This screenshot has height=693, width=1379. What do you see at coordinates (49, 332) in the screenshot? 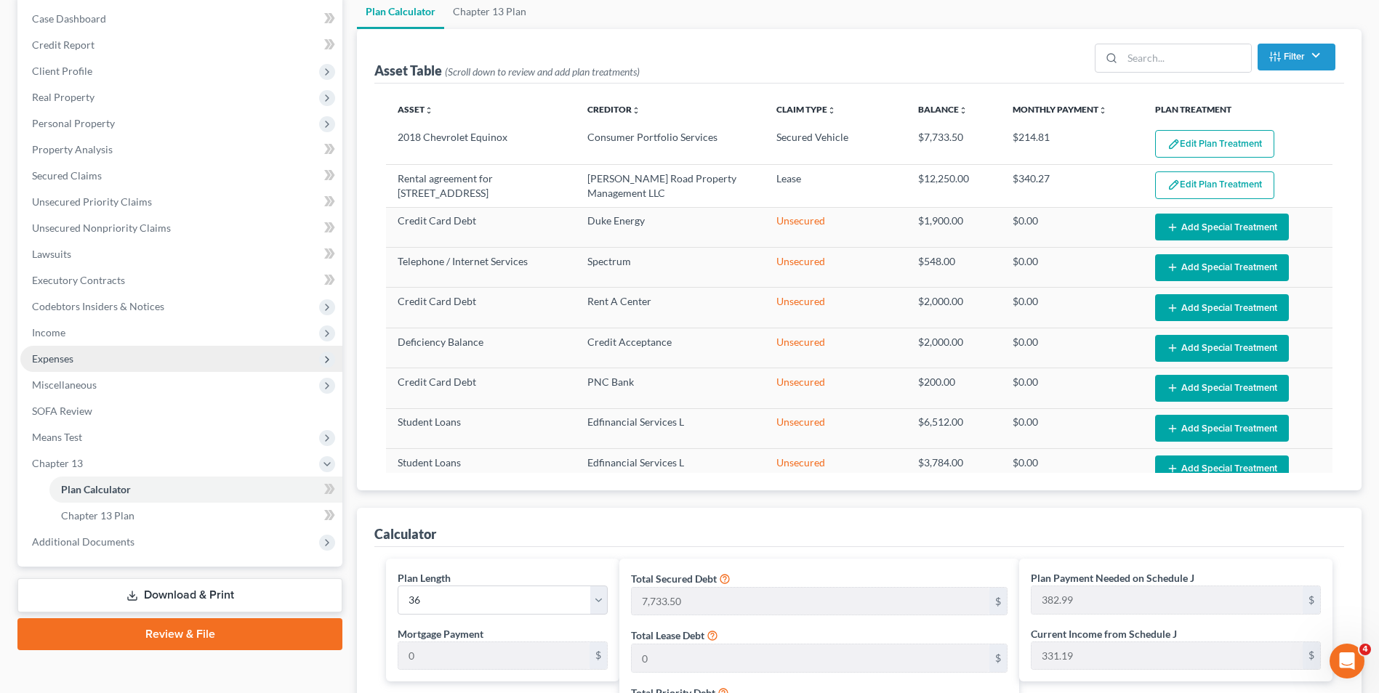
I see `span: Income` at bounding box center [49, 332].